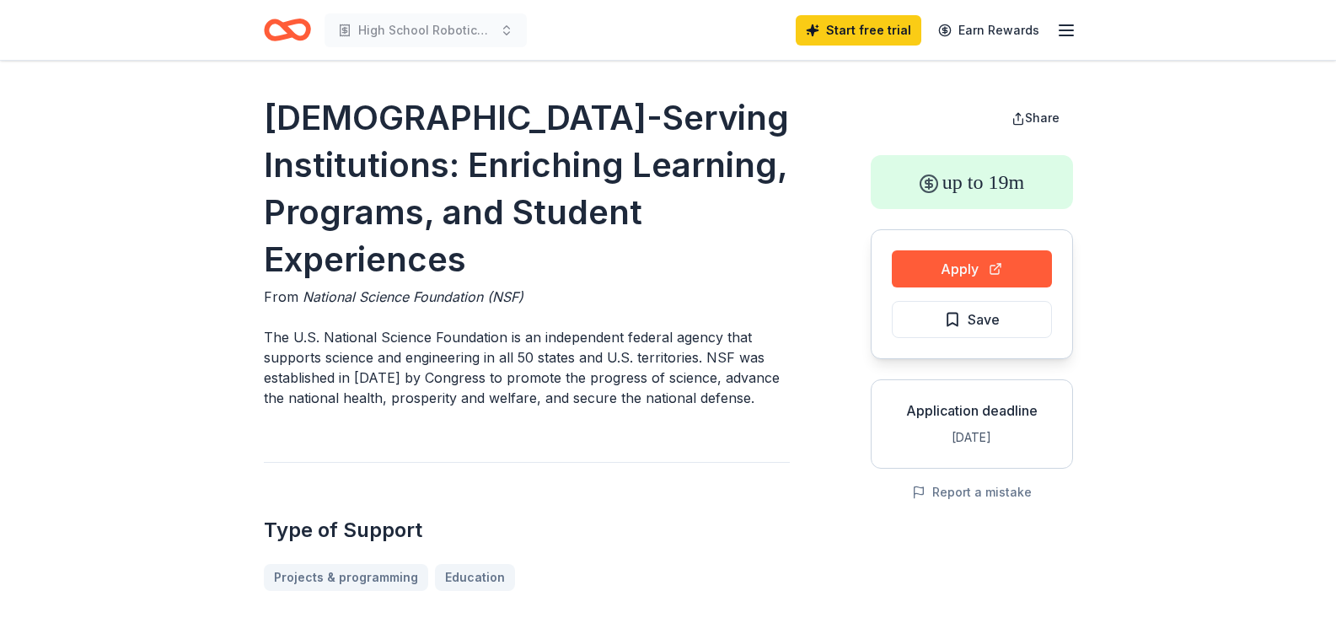 Image resolution: width=1336 pixels, height=623 pixels. Describe the element at coordinates (972, 492) in the screenshot. I see `button: Report a mistake` at that location.